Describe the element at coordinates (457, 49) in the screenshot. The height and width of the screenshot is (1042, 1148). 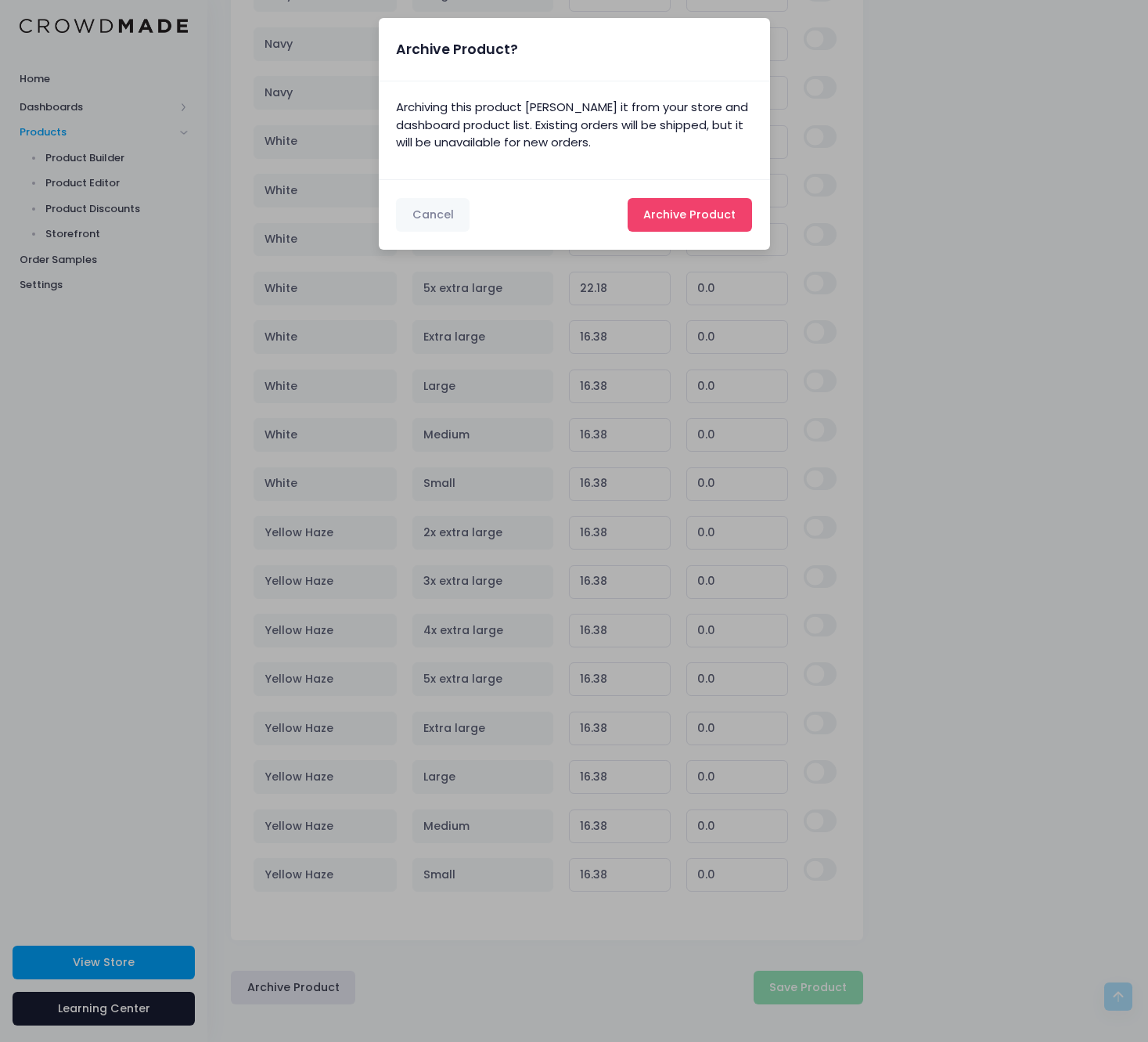
I see `h3: Archive Product?` at that location.